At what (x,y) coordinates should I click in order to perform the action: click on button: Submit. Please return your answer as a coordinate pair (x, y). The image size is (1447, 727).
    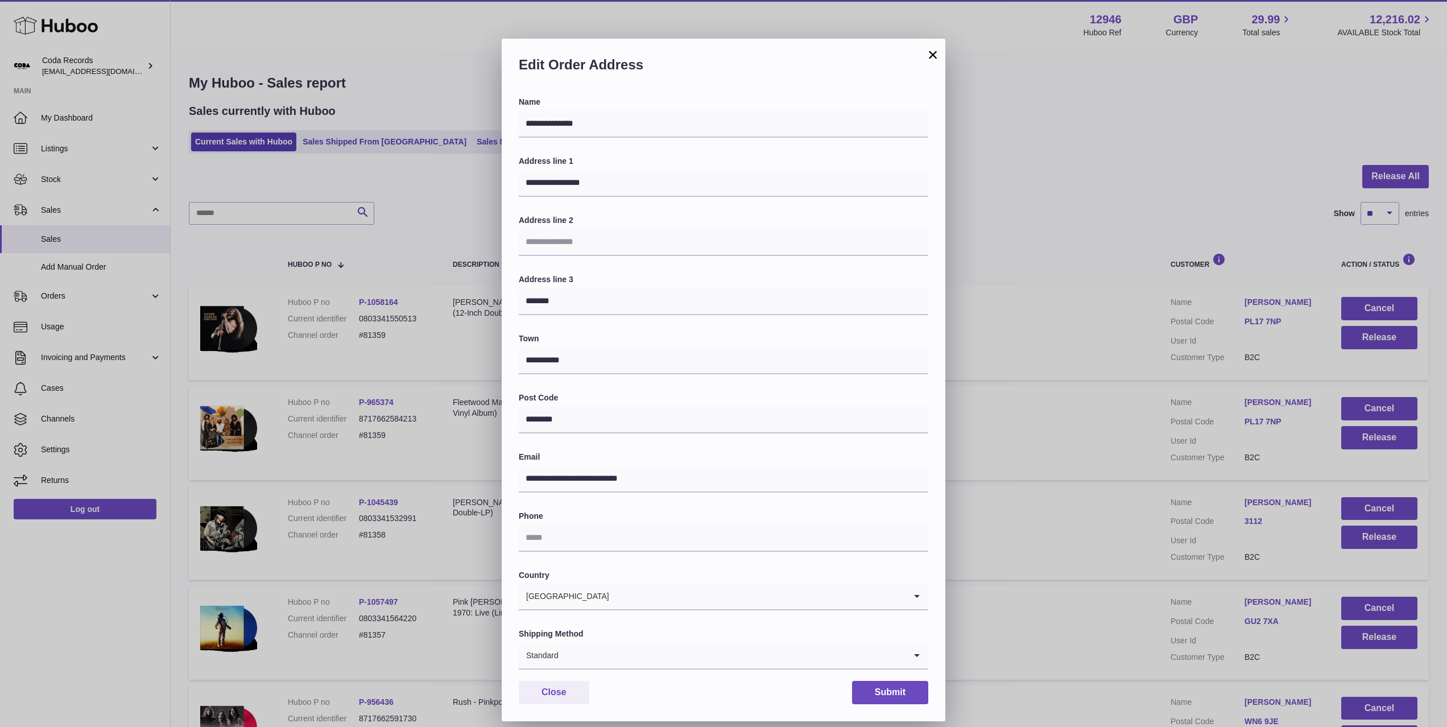
    Looking at the image, I should click on (890, 692).